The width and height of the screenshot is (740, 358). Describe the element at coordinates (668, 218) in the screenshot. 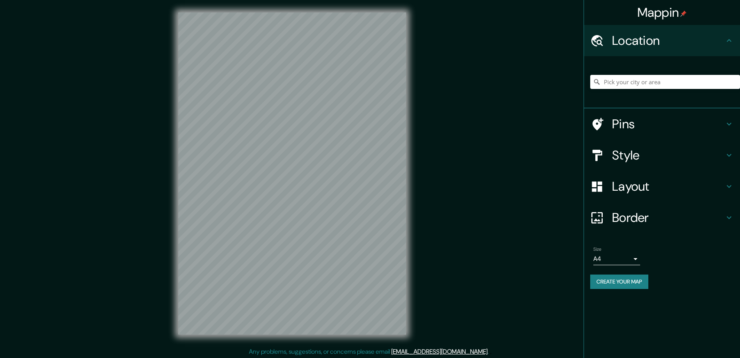

I see `h4: Border` at that location.